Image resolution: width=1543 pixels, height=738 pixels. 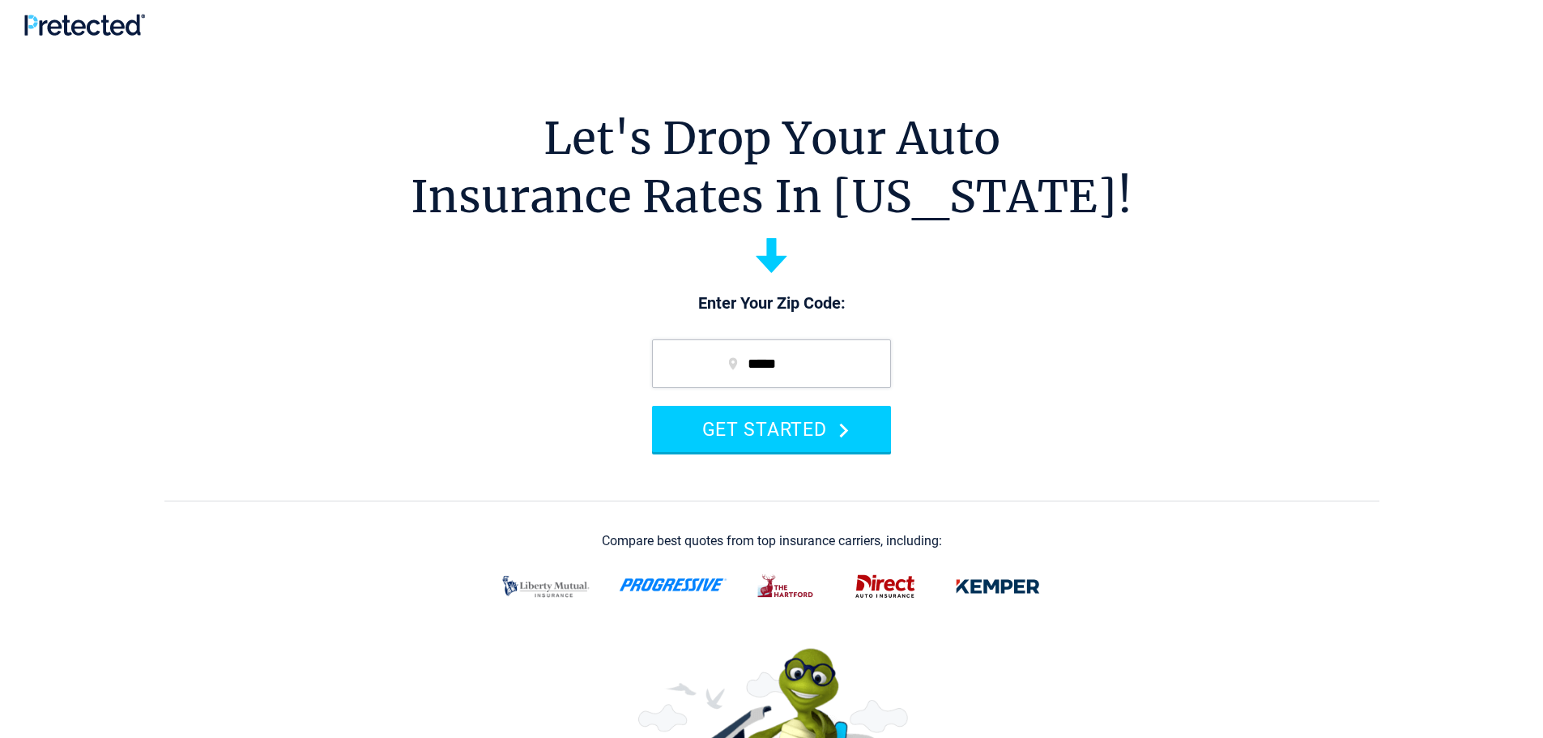 What do you see at coordinates (84, 24) in the screenshot?
I see `img: Pretected Logo` at bounding box center [84, 24].